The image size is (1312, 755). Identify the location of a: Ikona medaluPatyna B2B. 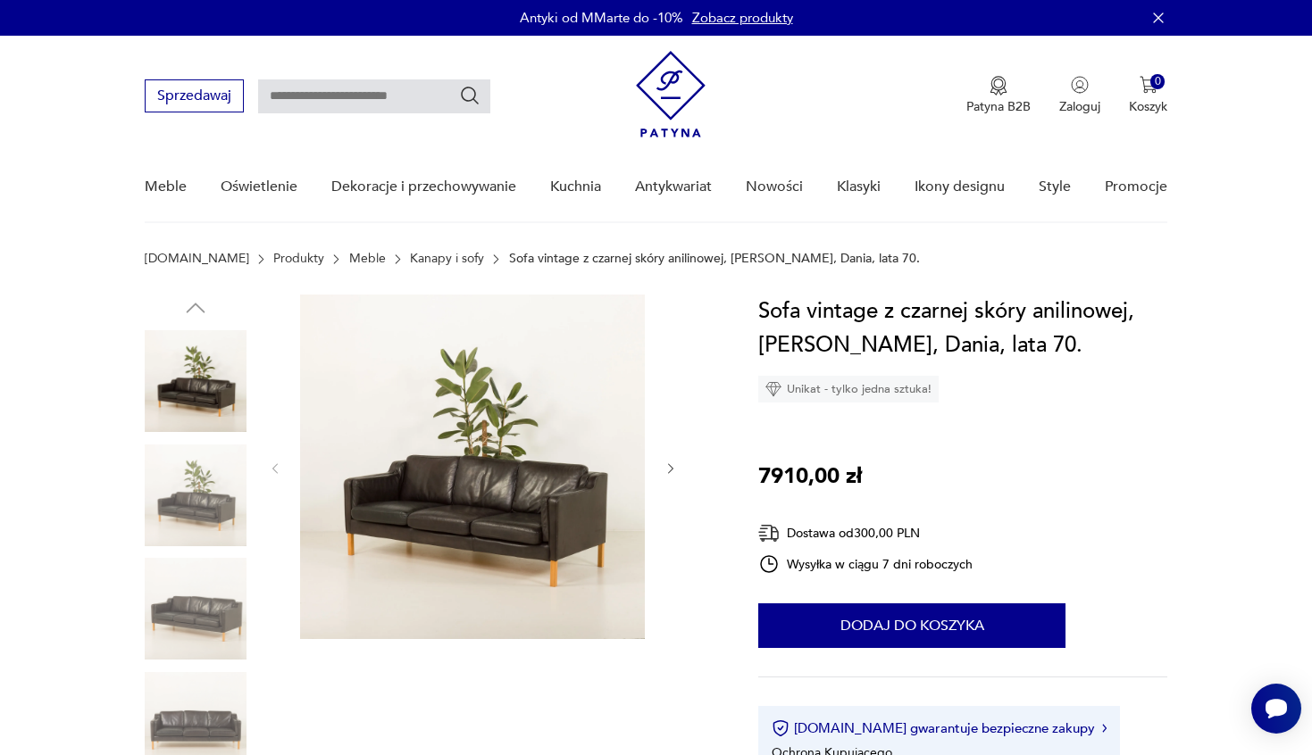
(998, 96).